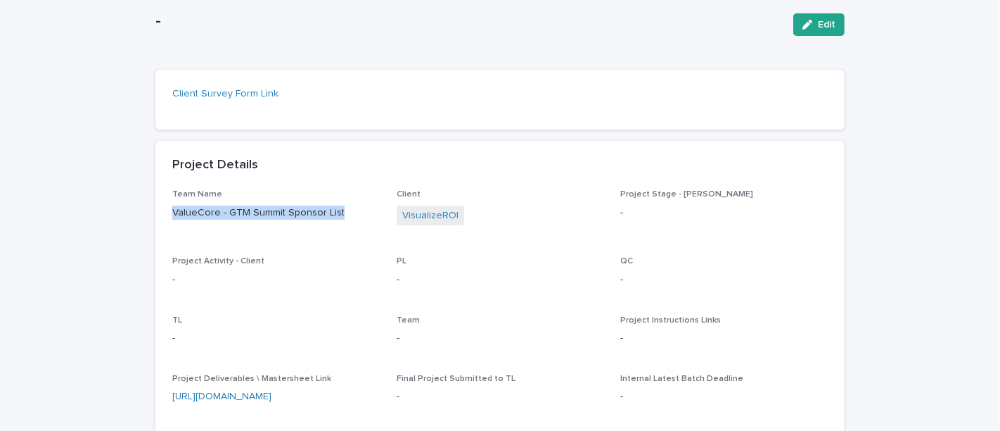  I want to click on span: Team, so click(408, 320).